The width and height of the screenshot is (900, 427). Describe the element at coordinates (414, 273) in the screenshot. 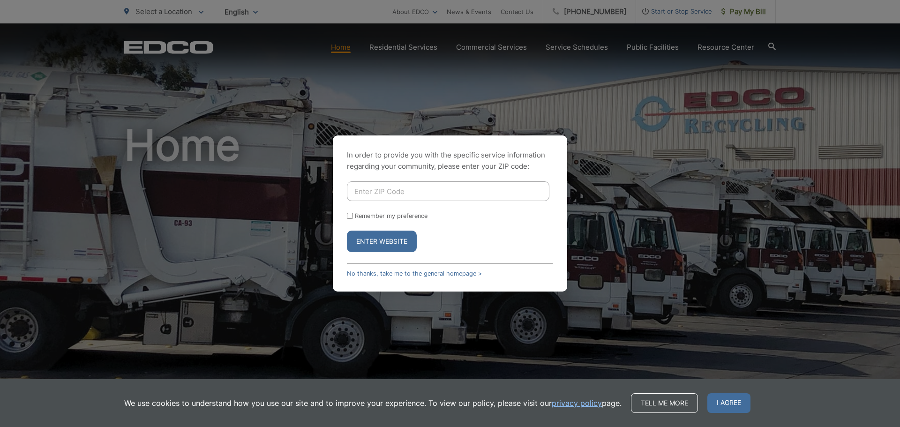

I see `a: No thanks, take me to the general homepage >` at that location.